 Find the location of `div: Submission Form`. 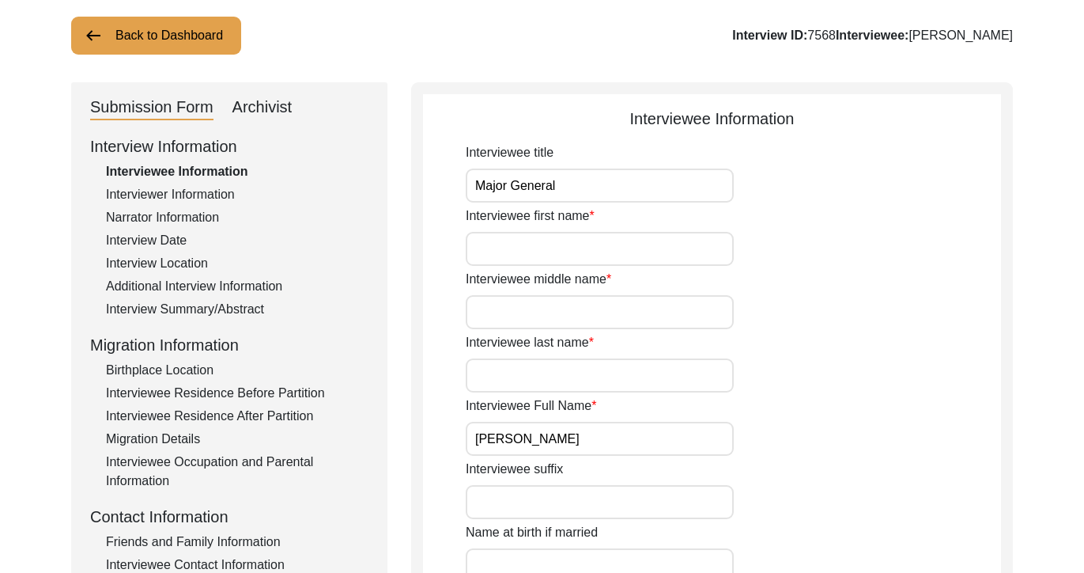

div: Submission Form is located at coordinates (152, 108).